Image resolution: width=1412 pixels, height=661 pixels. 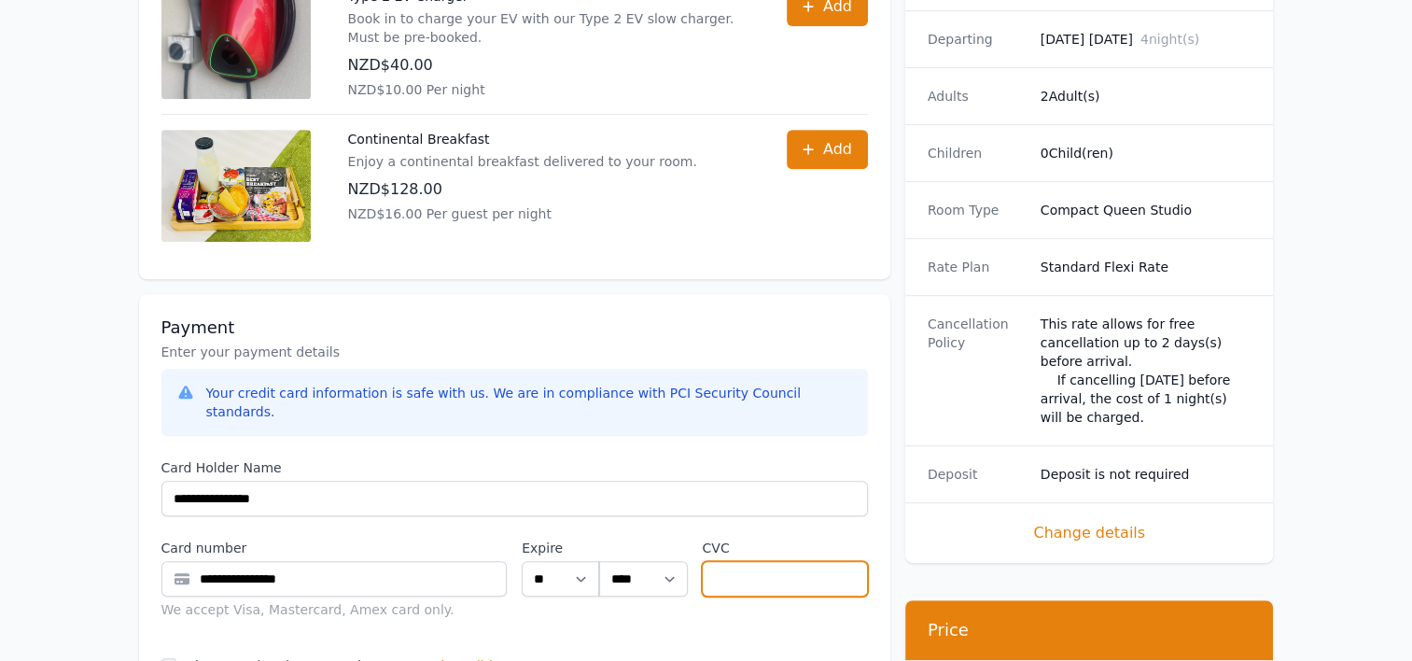 What do you see at coordinates (549, 90) in the screenshot?
I see `p: NZD$10.00 Per night` at bounding box center [549, 90].